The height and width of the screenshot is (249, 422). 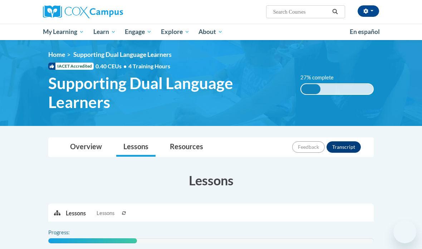 I want to click on span: About, so click(x=211, y=32).